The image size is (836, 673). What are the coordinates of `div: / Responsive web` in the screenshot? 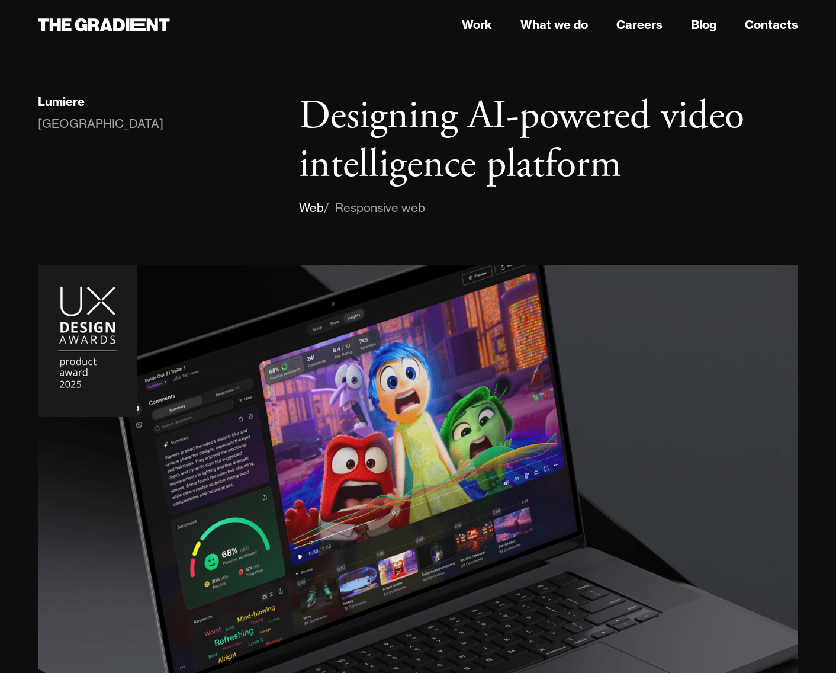 It's located at (374, 208).